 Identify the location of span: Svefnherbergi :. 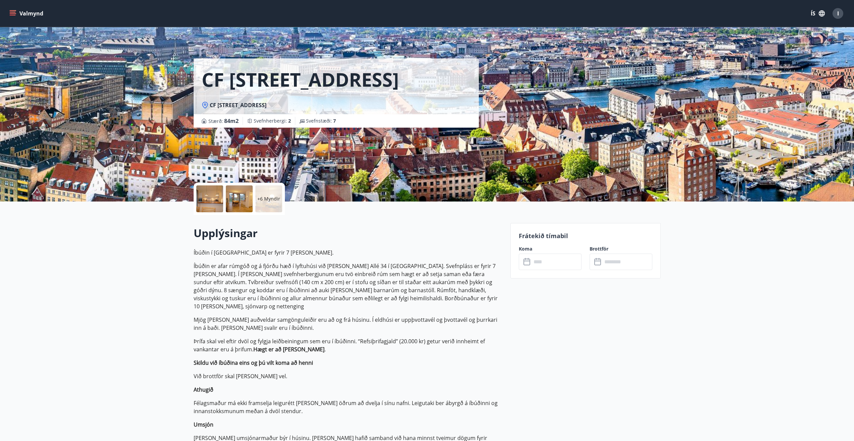
(272, 121).